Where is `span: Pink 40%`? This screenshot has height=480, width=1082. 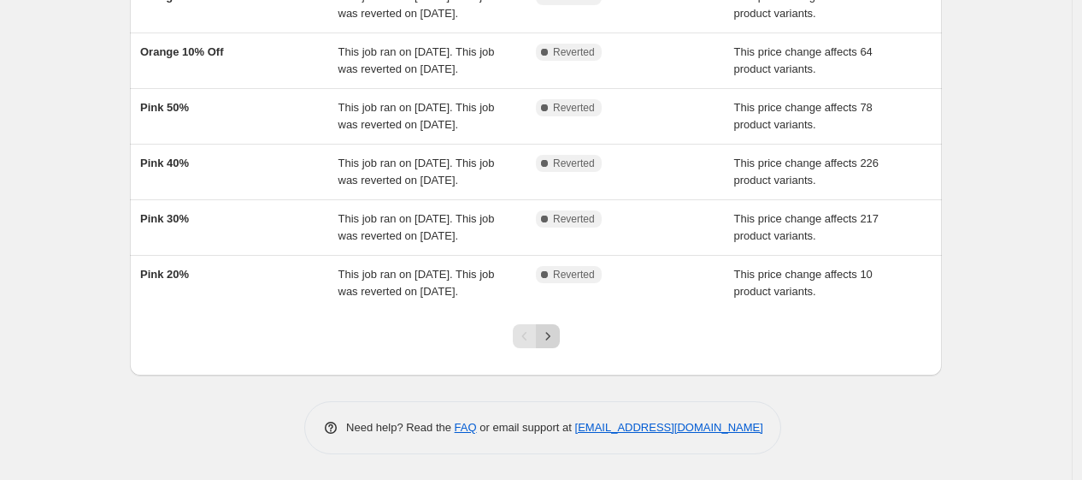 span: Pink 40% is located at coordinates (164, 162).